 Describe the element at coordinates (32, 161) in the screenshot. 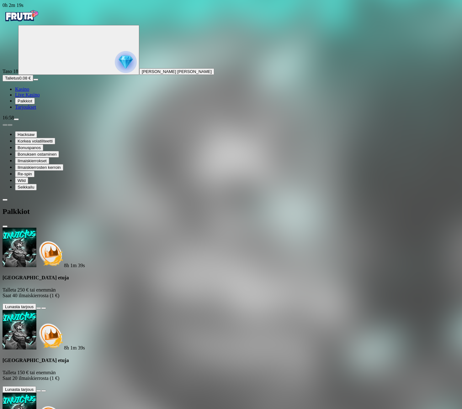

I see `span: Ilmaiskierrokset` at that location.